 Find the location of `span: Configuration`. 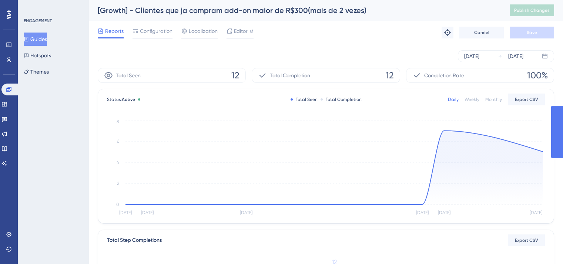

span: Configuration is located at coordinates (156, 31).